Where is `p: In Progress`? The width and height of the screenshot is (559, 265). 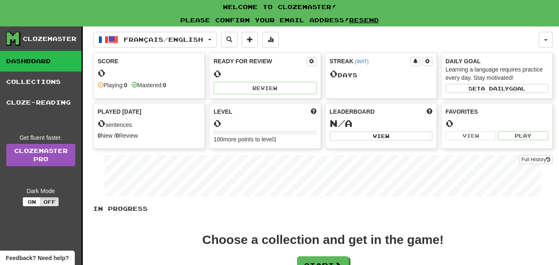
p: In Progress is located at coordinates (323, 209).